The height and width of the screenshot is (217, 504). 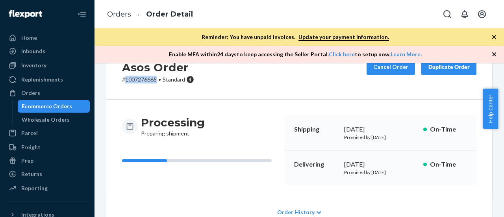 What do you see at coordinates (173, 122) in the screenshot?
I see `h3: Processing` at bounding box center [173, 122].